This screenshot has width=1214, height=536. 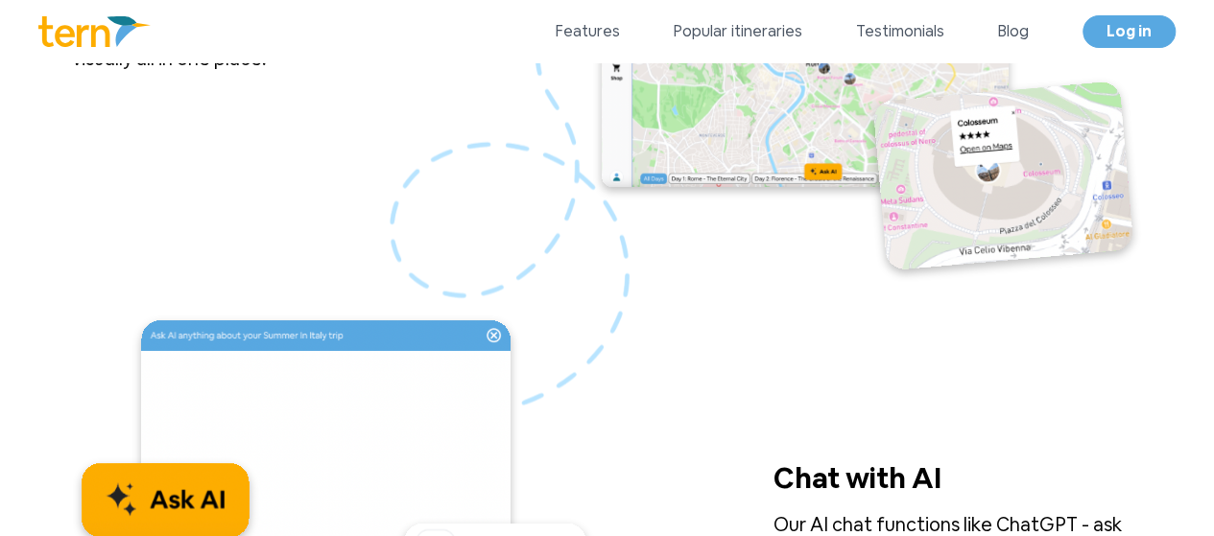 I want to click on img: Logo, so click(x=94, y=32).